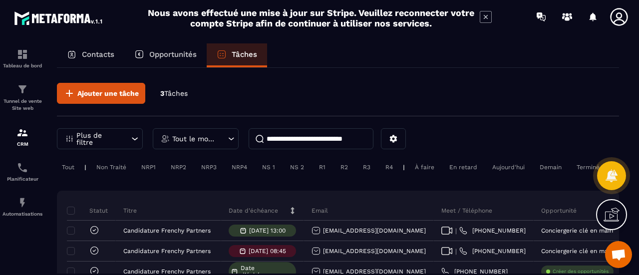 The width and height of the screenshot is (639, 275). What do you see at coordinates (22, 97) in the screenshot?
I see `a: formationformationTunnel de vente Site web` at bounding box center [22, 97].